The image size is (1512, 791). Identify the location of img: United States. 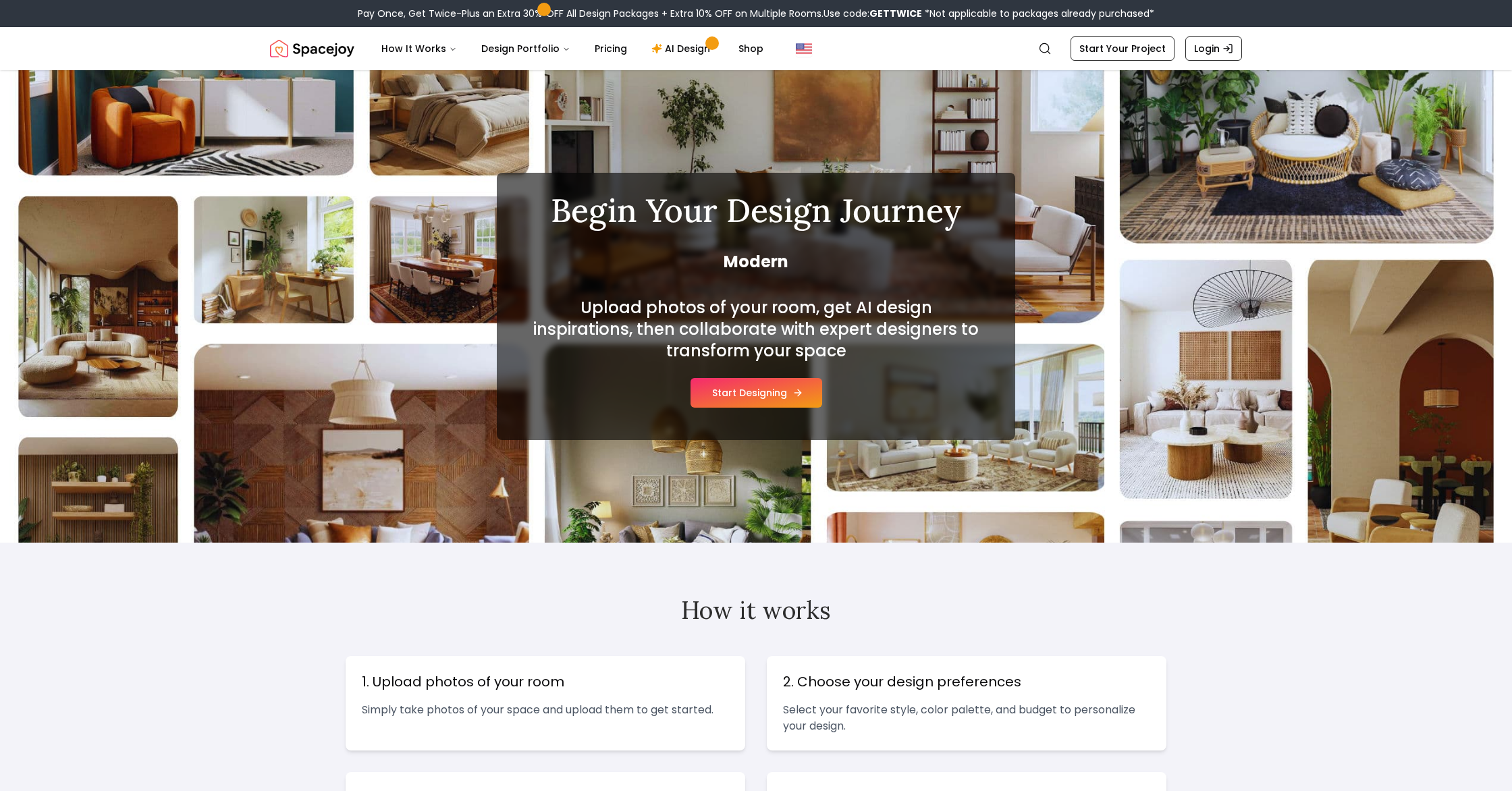
(804, 49).